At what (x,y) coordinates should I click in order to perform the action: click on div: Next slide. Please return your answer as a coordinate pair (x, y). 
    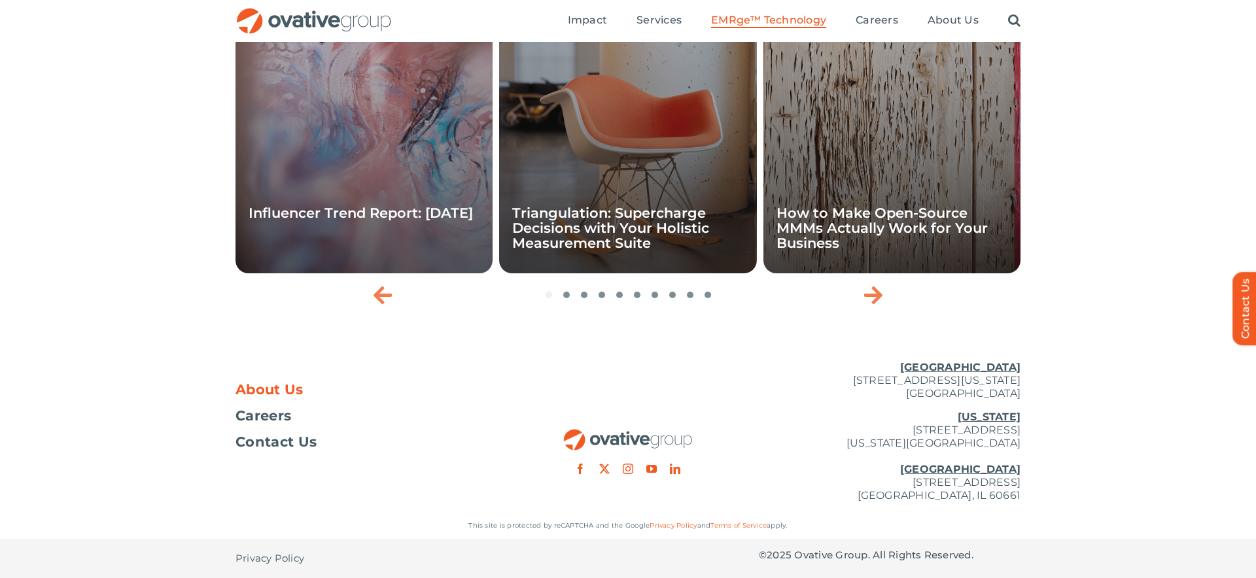
    Looking at the image, I should click on (873, 295).